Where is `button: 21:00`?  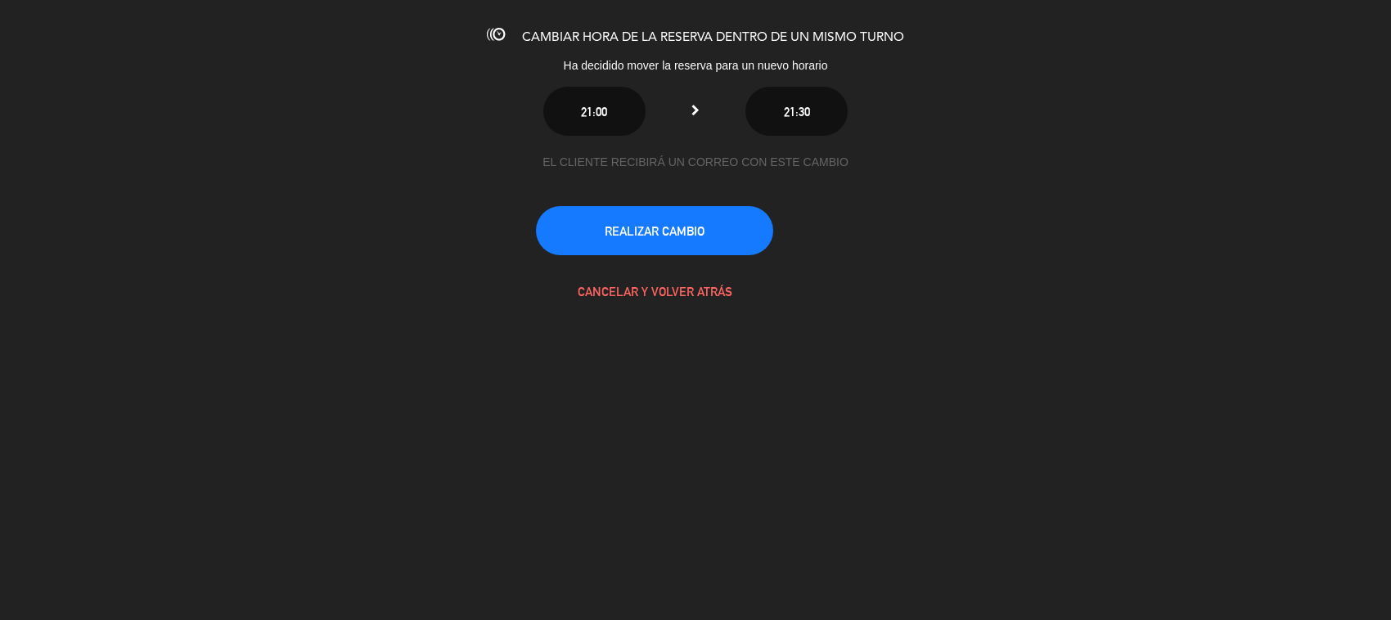
button: 21:00 is located at coordinates (594, 111).